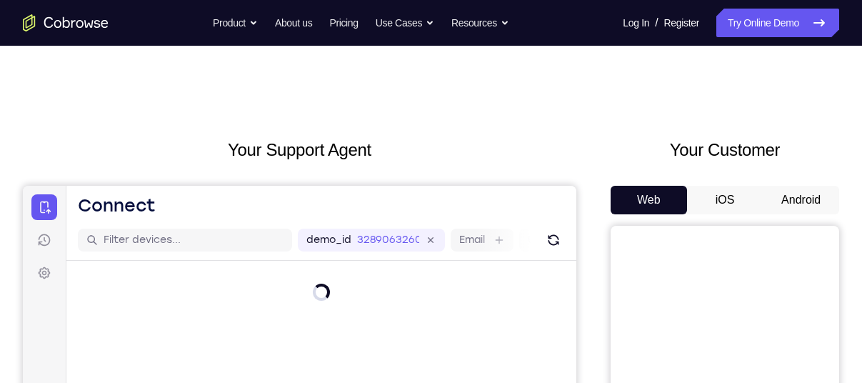  I want to click on a: About us, so click(294, 23).